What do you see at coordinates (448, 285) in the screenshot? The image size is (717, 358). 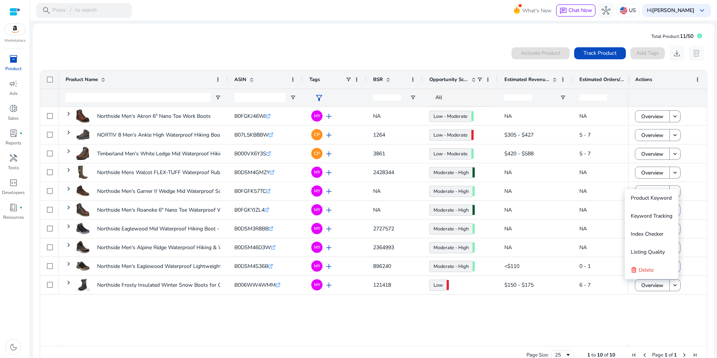 I see `span: 38.60` at bounding box center [448, 285].